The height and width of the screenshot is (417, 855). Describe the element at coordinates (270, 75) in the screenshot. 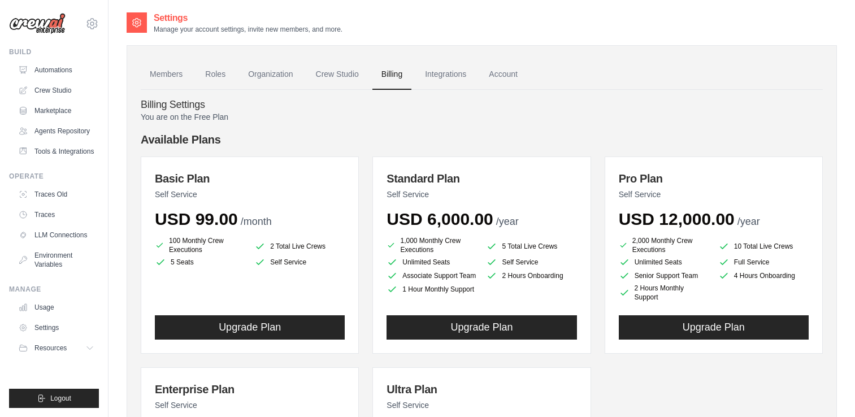

I see `a: Organization` at that location.